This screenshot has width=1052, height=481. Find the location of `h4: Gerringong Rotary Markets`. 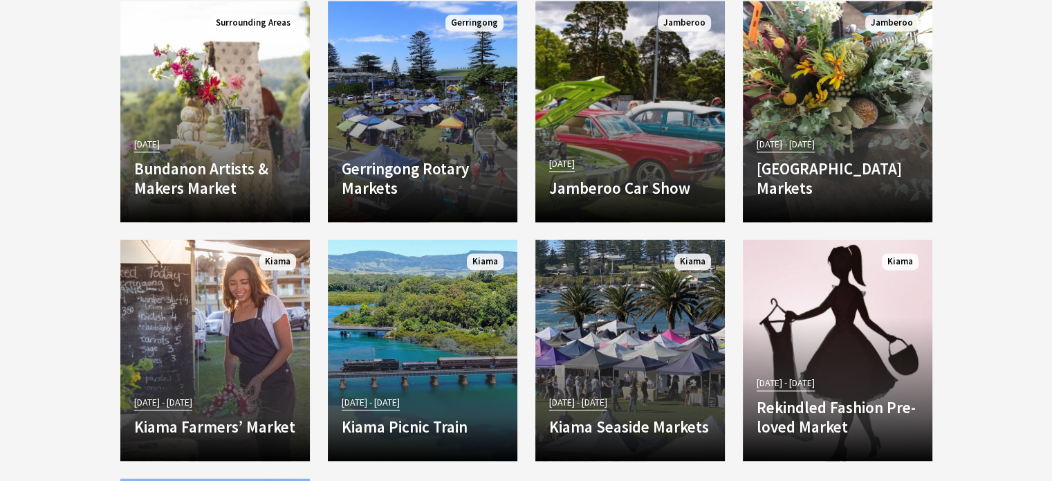

h4: Gerringong Rotary Markets is located at coordinates (422, 178).